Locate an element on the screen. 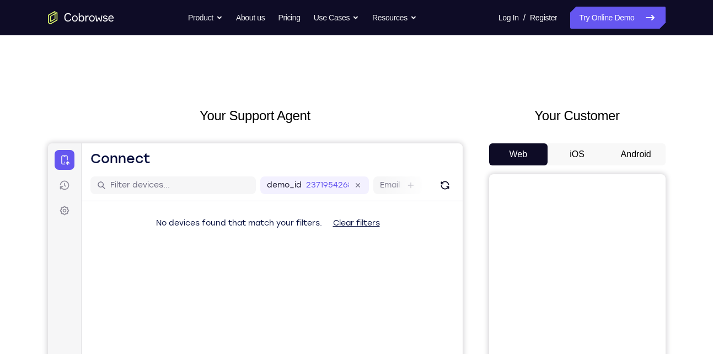 This screenshot has height=354, width=713. button: Resources is located at coordinates (394, 18).